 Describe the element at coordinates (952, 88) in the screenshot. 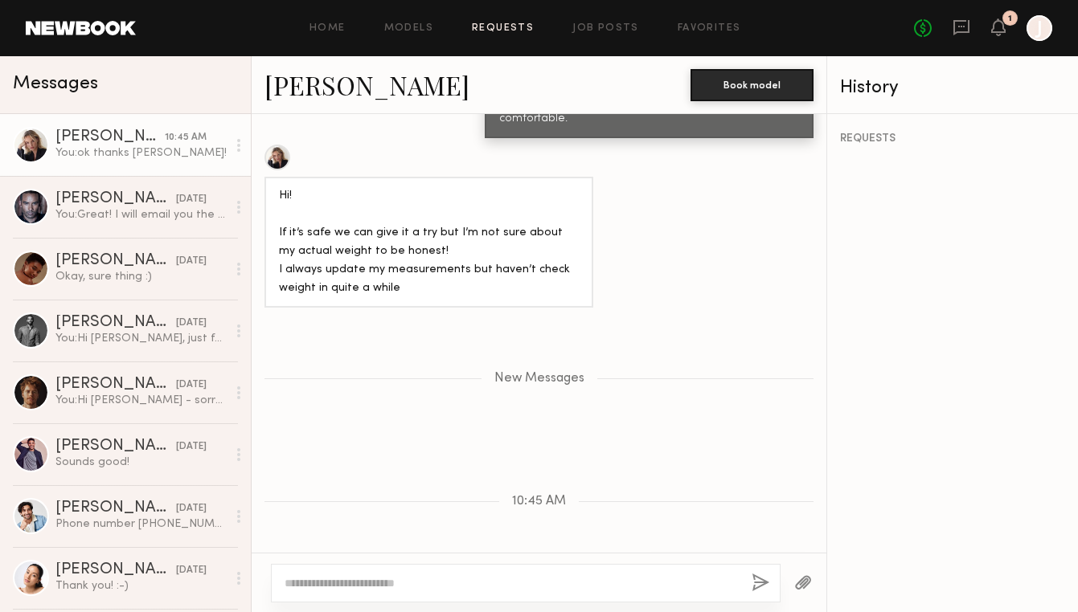

I see `div: History` at that location.